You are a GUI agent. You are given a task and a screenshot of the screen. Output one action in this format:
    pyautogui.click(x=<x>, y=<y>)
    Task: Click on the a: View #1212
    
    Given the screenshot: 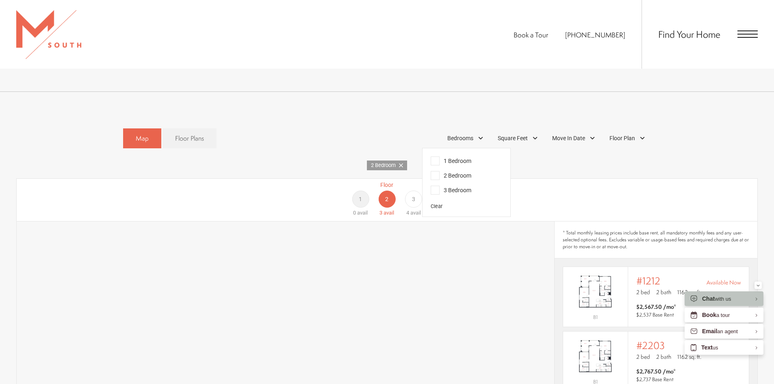 What is the action you would take?
    pyautogui.click(x=655, y=296)
    